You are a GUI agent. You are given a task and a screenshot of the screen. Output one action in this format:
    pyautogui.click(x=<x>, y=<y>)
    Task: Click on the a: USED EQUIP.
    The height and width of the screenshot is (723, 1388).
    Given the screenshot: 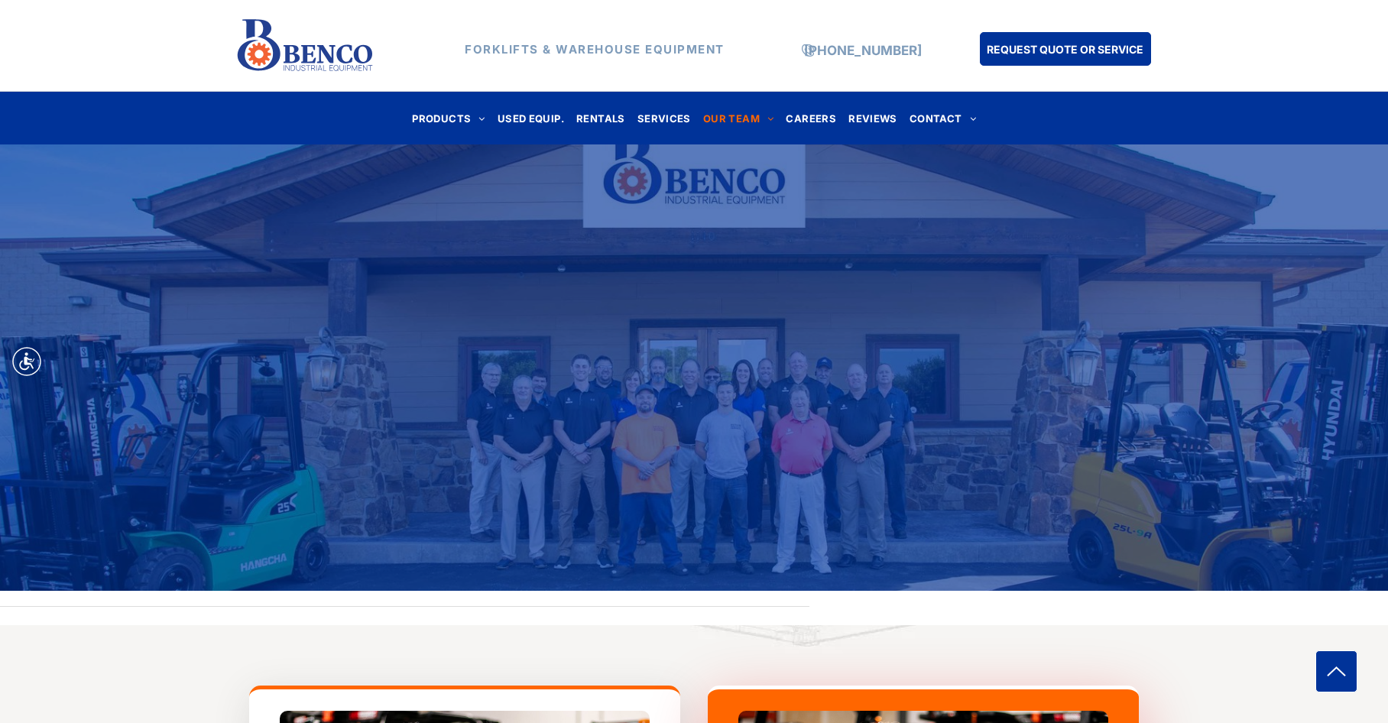 What is the action you would take?
    pyautogui.click(x=530, y=118)
    